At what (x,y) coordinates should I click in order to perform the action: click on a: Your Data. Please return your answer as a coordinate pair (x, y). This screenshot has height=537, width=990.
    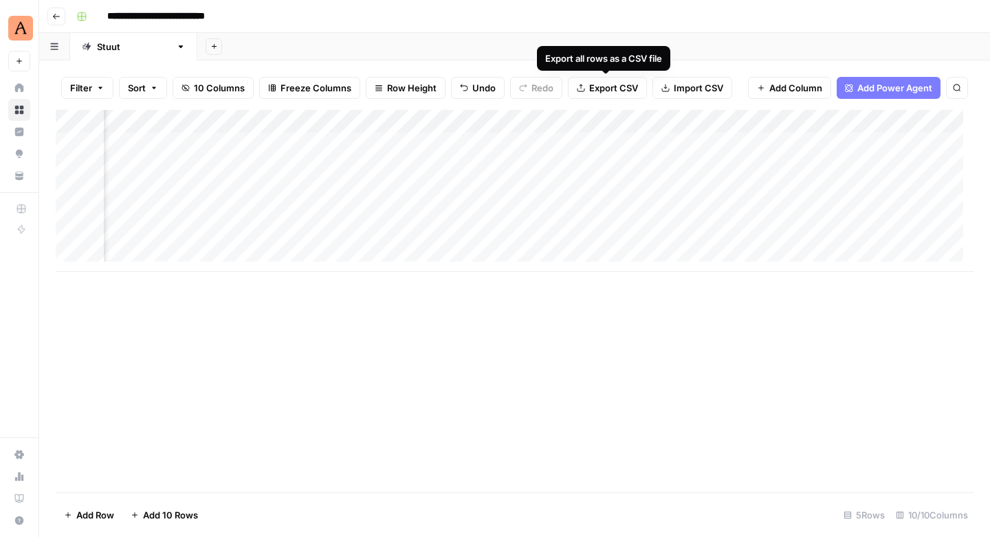
    Looking at the image, I should click on (19, 176).